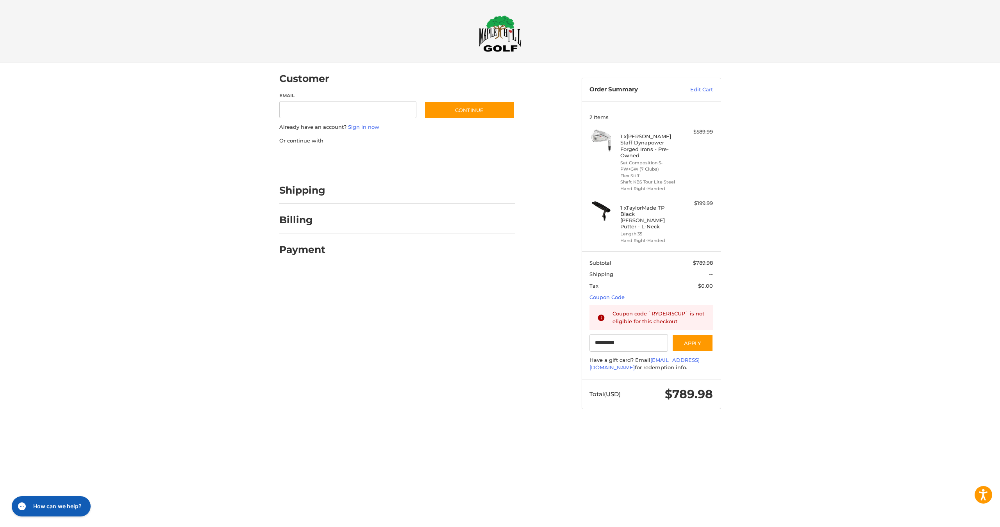  What do you see at coordinates (304, 78) in the screenshot?
I see `h2: Customer` at bounding box center [304, 78].